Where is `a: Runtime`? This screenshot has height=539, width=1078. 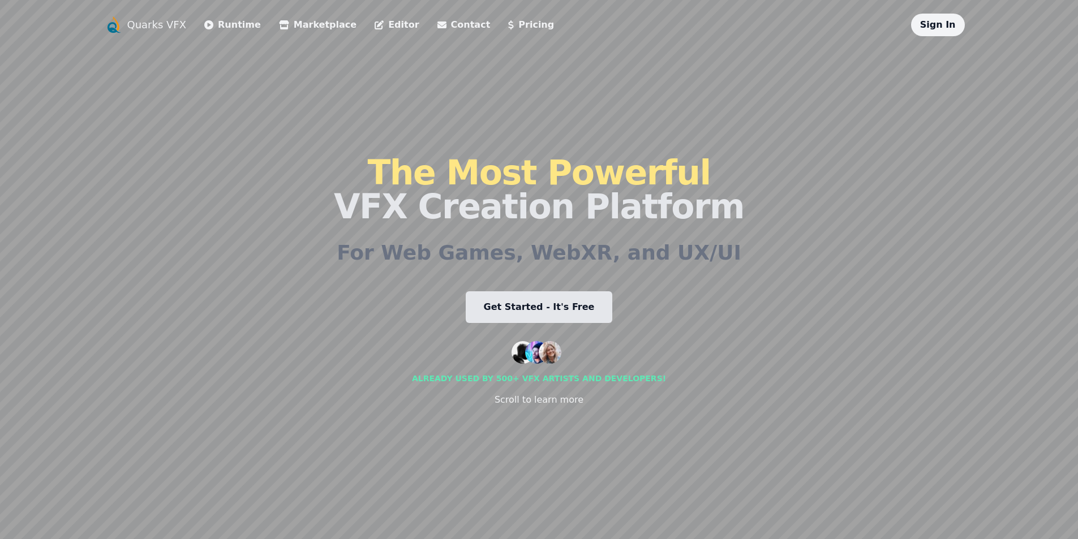
a: Runtime is located at coordinates (233, 25).